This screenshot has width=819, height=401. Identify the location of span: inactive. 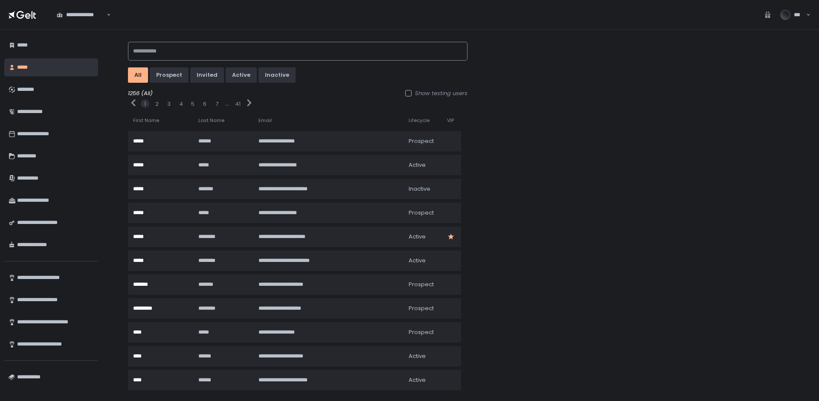
(419, 189).